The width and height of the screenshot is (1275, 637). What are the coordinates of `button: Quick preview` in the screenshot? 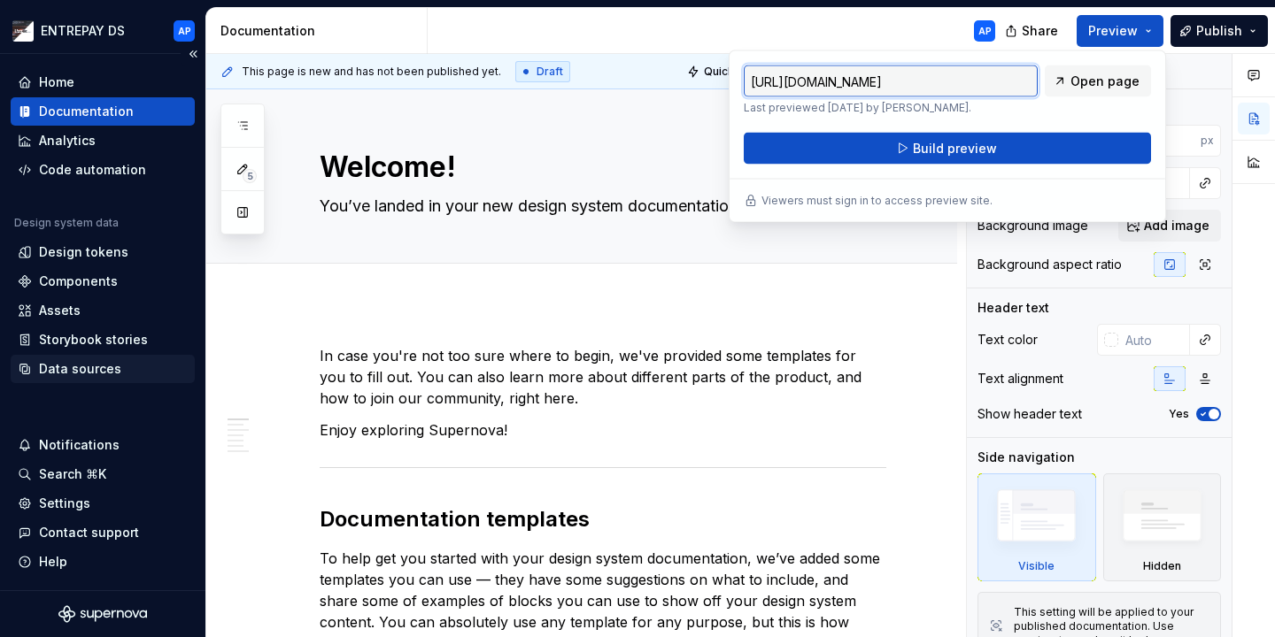 It's located at (735, 72).